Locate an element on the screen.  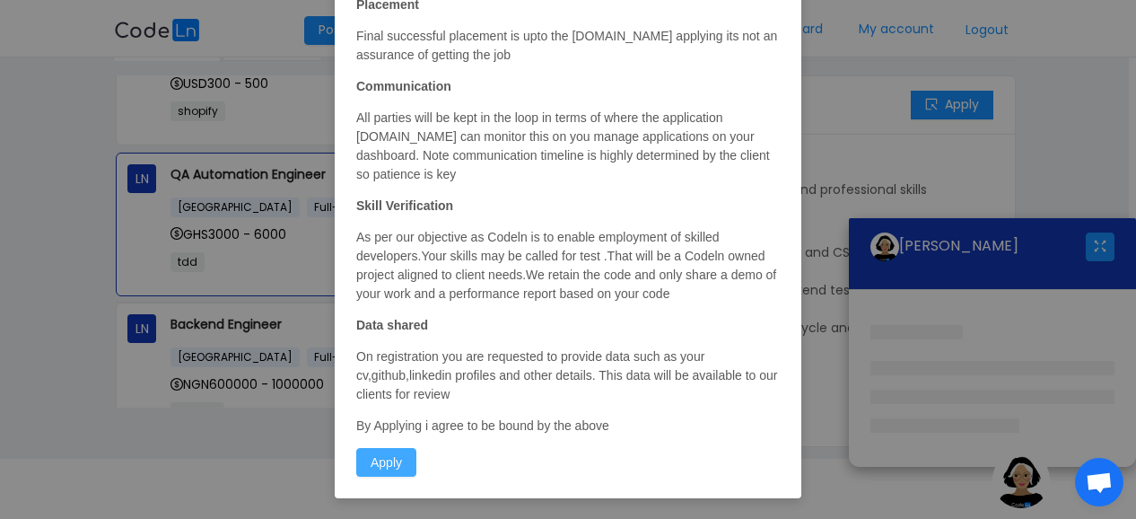
p: As per our objective as Codeln is to enable employment of skilled developers.Your skills may be c... is located at coordinates (568, 266).